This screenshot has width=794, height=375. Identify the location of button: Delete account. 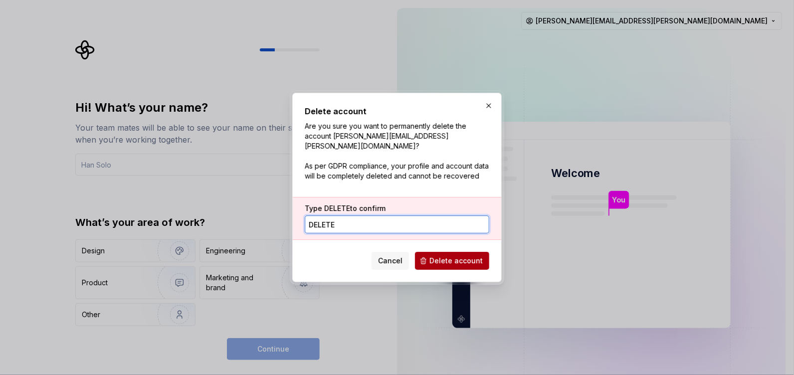
(452, 261).